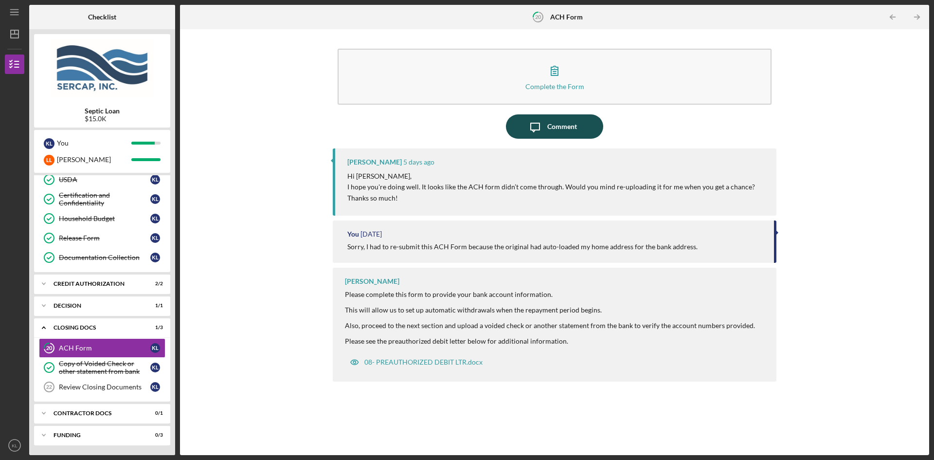 The height and width of the screenshot is (460, 934). Describe the element at coordinates (371, 234) in the screenshot. I see `time: 2025-08-17 22:52` at that location.